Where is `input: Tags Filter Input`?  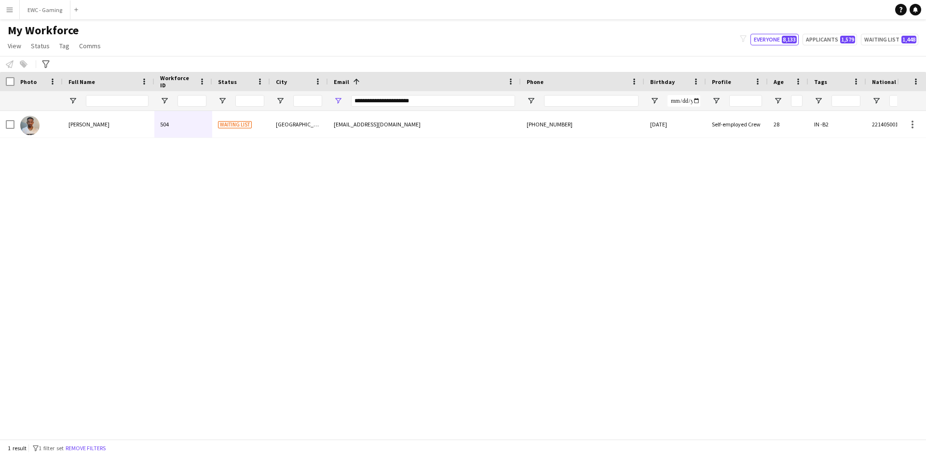
input: Tags Filter Input is located at coordinates (846, 101).